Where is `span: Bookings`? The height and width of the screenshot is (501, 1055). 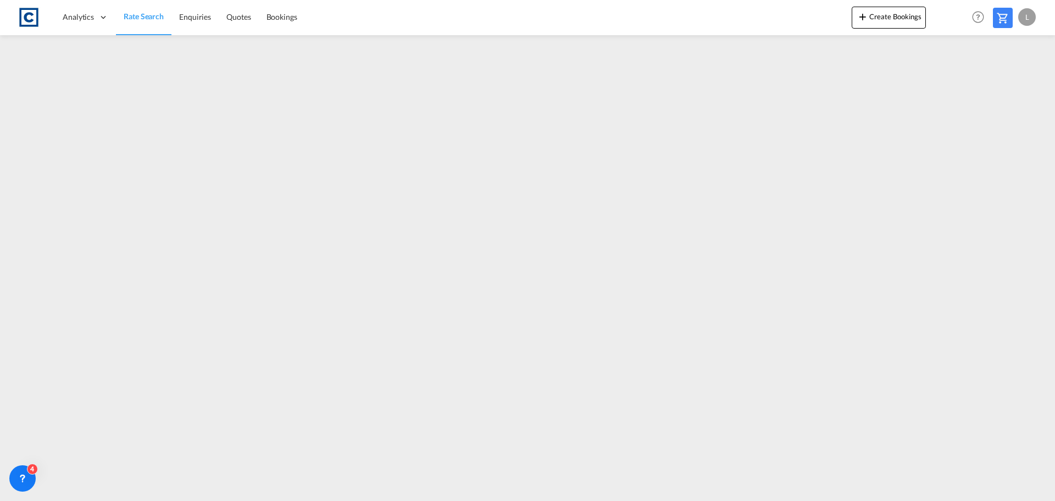
span: Bookings is located at coordinates (282, 16).